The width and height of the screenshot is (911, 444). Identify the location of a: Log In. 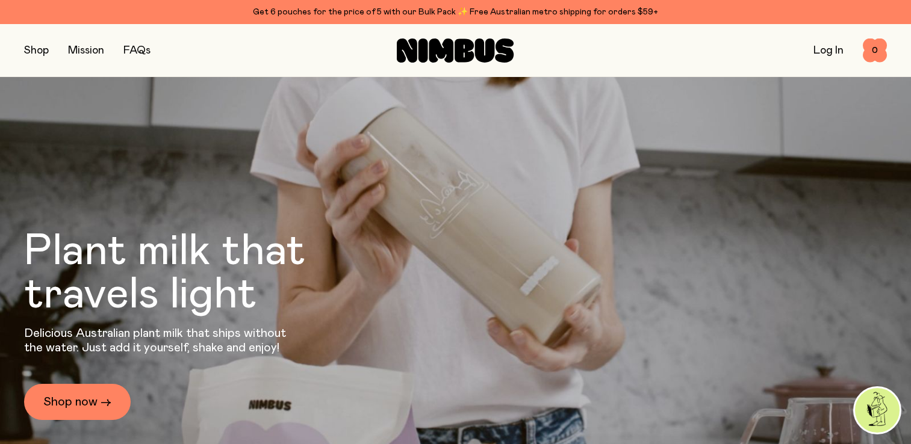
(829, 51).